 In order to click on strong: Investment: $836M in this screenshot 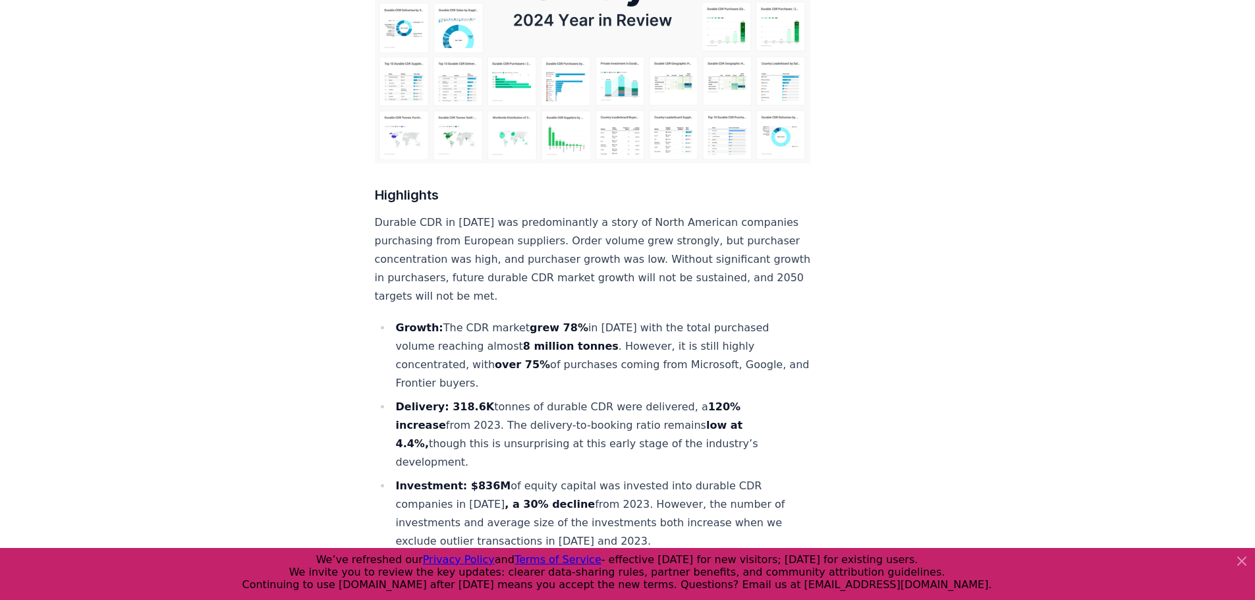, I will do `click(453, 486)`.